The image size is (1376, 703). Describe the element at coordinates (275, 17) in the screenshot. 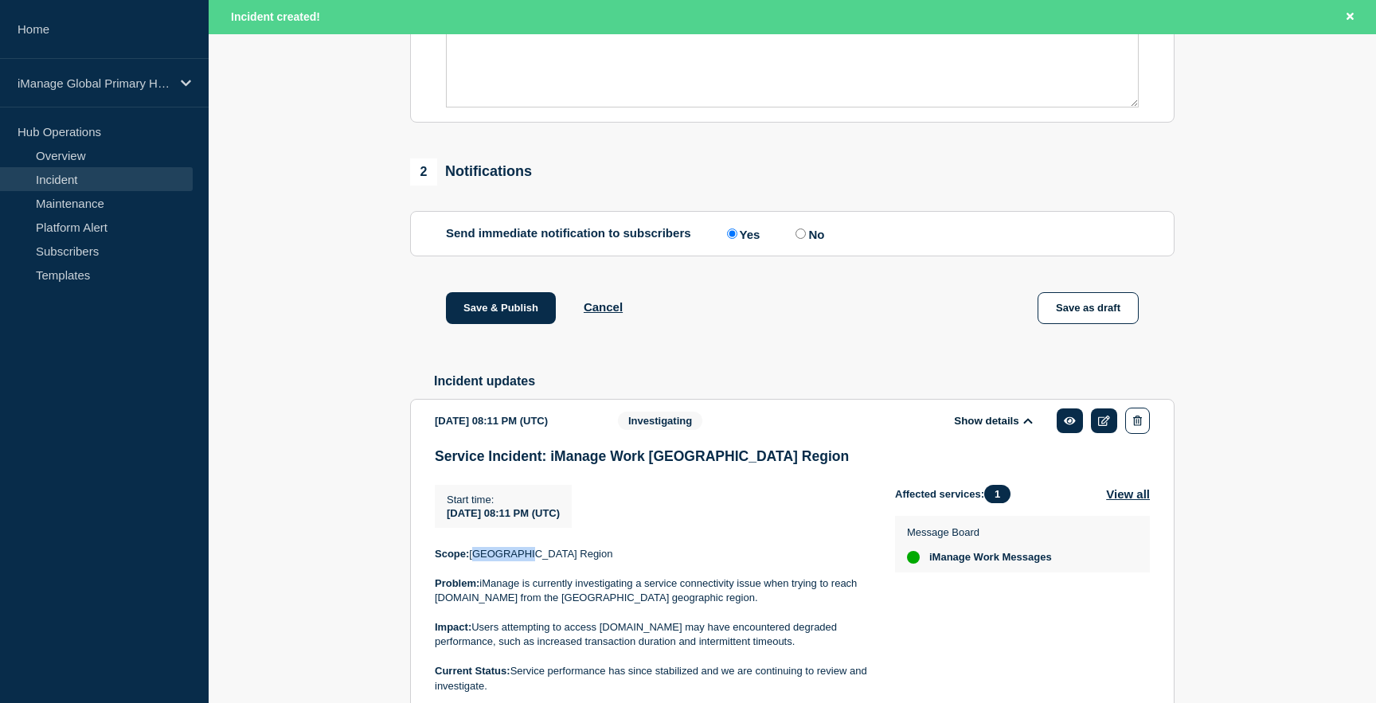

I see `span: Incident created!` at that location.